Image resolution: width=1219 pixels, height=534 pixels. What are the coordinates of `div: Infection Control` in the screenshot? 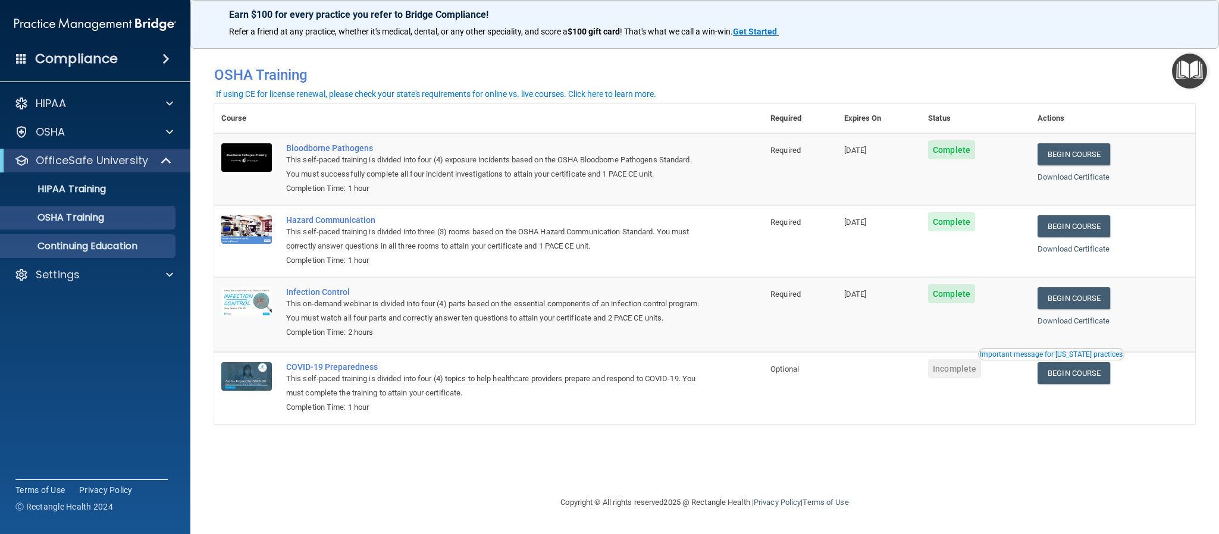 It's located at (495, 292).